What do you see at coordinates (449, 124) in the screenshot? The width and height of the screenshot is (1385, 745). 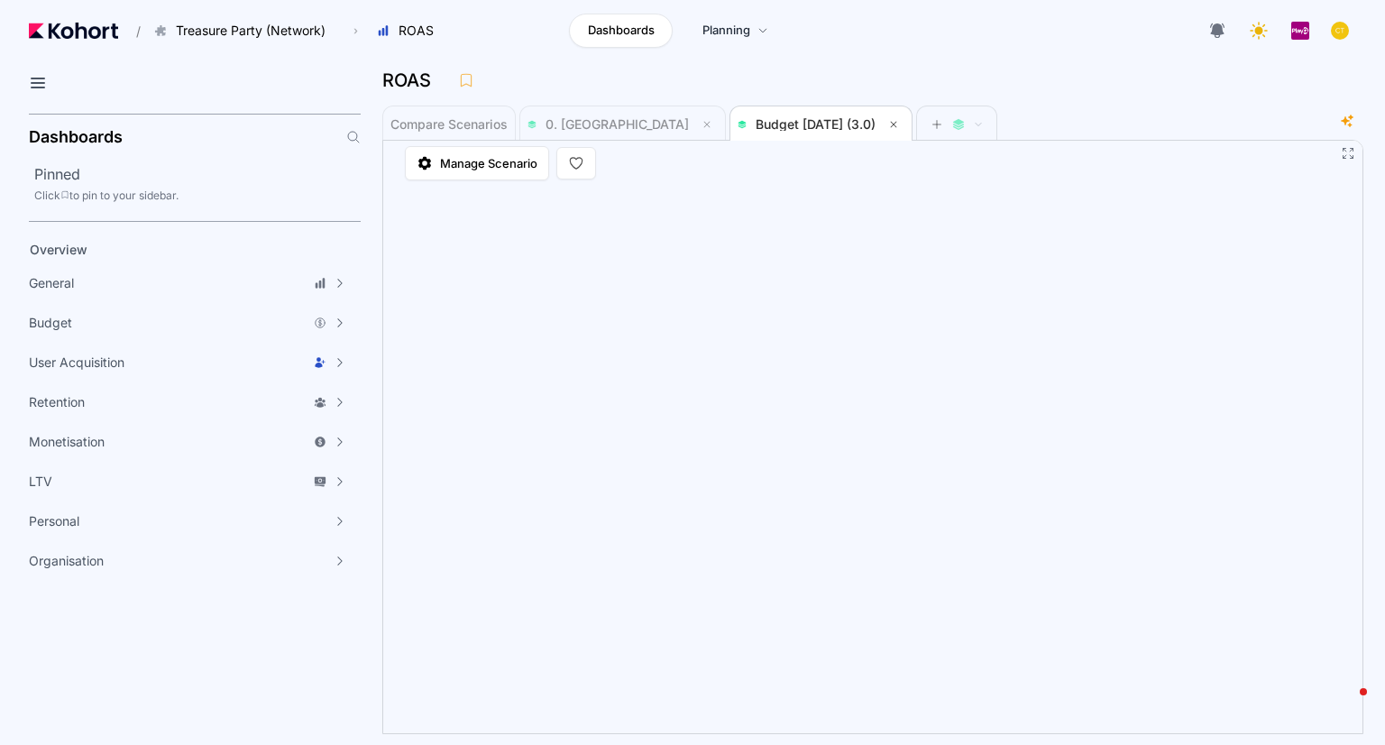 I see `span: Compare Scenarios` at bounding box center [449, 124].